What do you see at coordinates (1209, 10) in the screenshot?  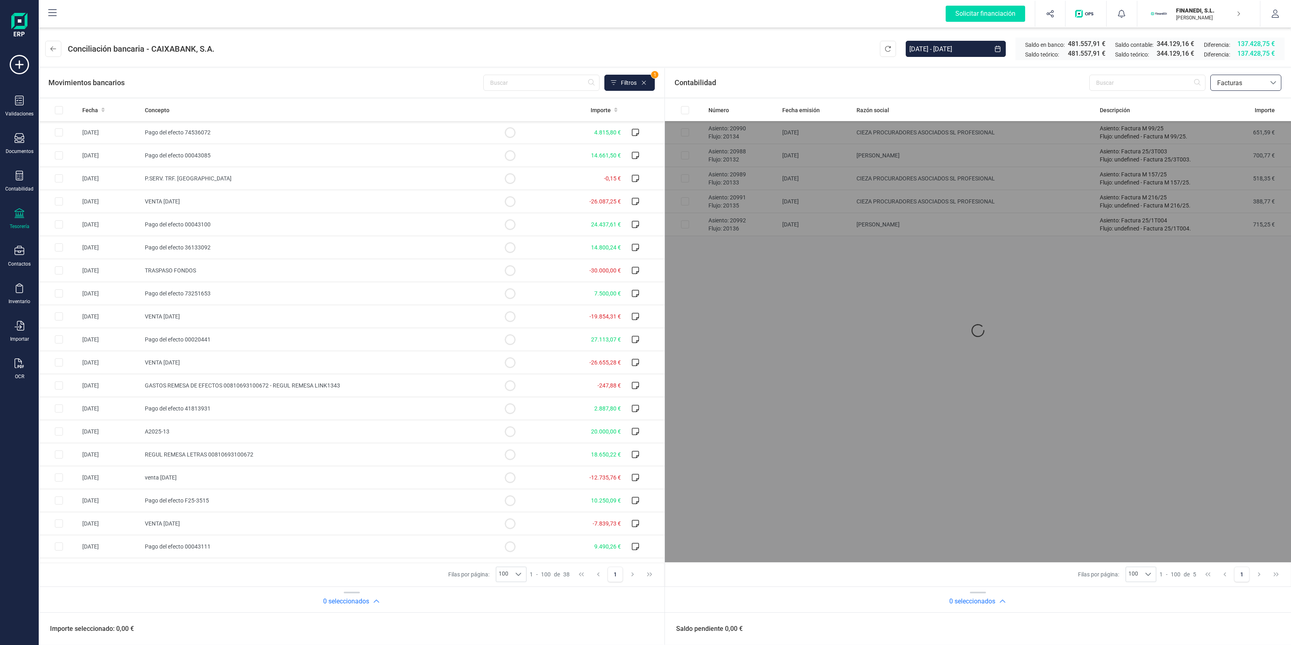 I see `p: FINANEDI, S.L.` at bounding box center [1209, 10].